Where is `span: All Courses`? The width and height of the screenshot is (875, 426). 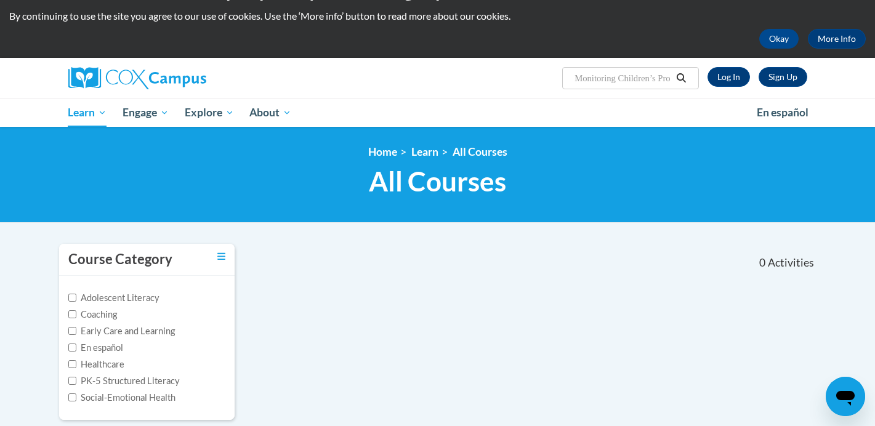 span: All Courses is located at coordinates (437, 181).